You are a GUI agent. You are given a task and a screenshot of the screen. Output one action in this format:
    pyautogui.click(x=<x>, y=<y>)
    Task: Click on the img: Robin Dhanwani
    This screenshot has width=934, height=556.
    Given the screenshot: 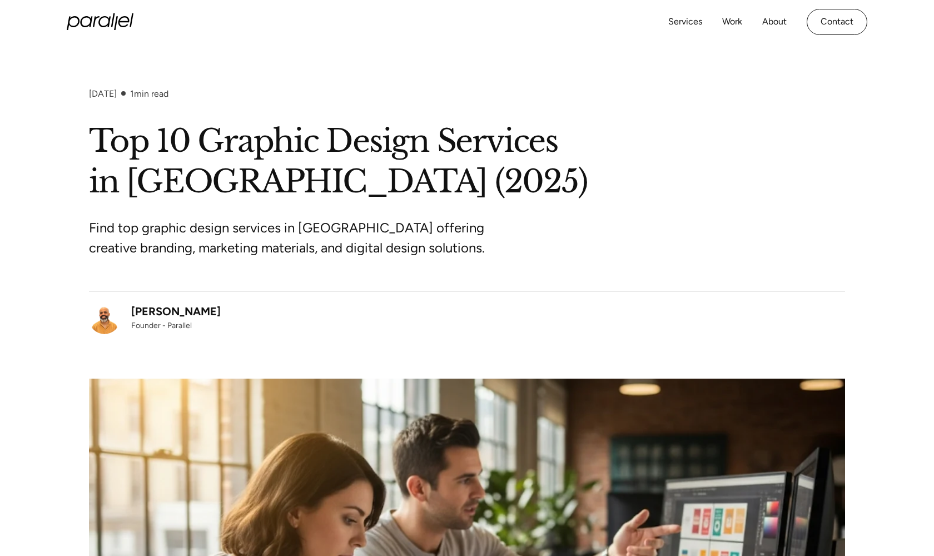 What is the action you would take?
    pyautogui.click(x=105, y=319)
    